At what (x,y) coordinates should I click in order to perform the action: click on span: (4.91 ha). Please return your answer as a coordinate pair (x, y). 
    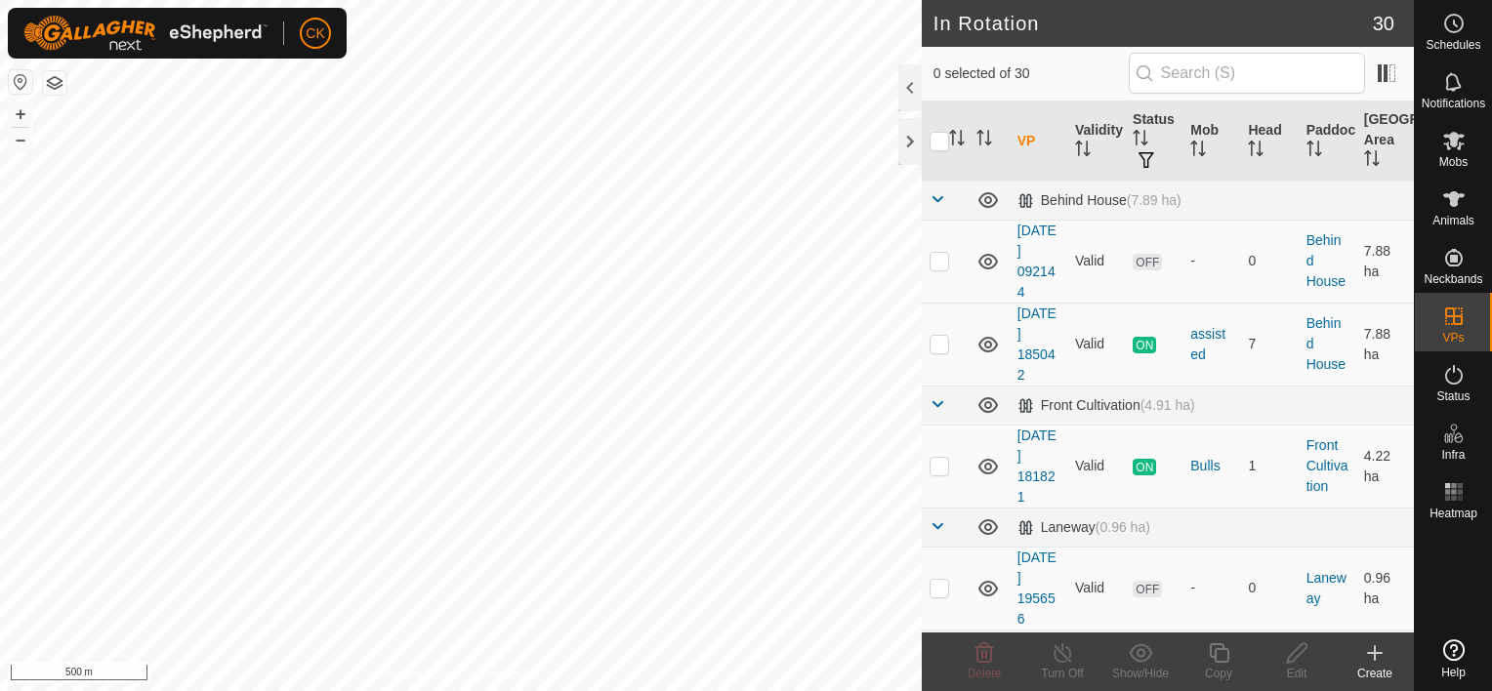
    Looking at the image, I should click on (1168, 405).